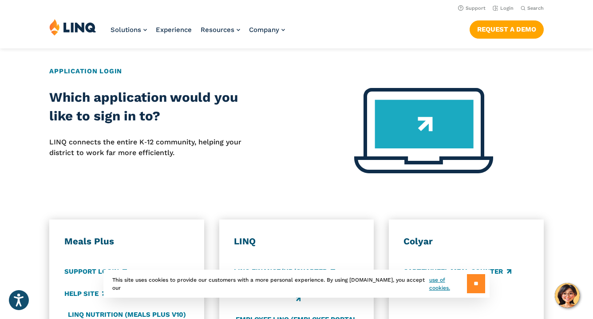  I want to click on a: Login, so click(503, 8).